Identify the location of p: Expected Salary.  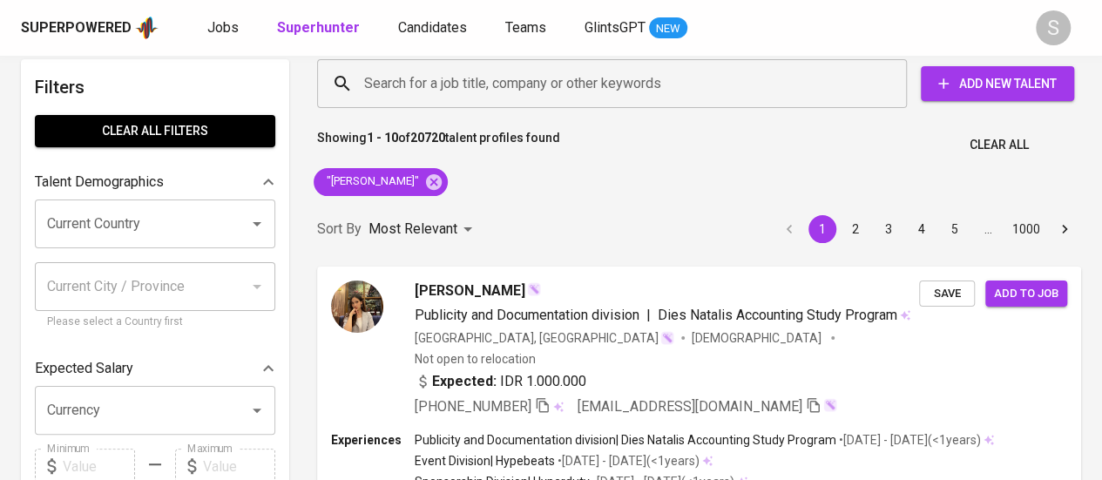
(84, 369).